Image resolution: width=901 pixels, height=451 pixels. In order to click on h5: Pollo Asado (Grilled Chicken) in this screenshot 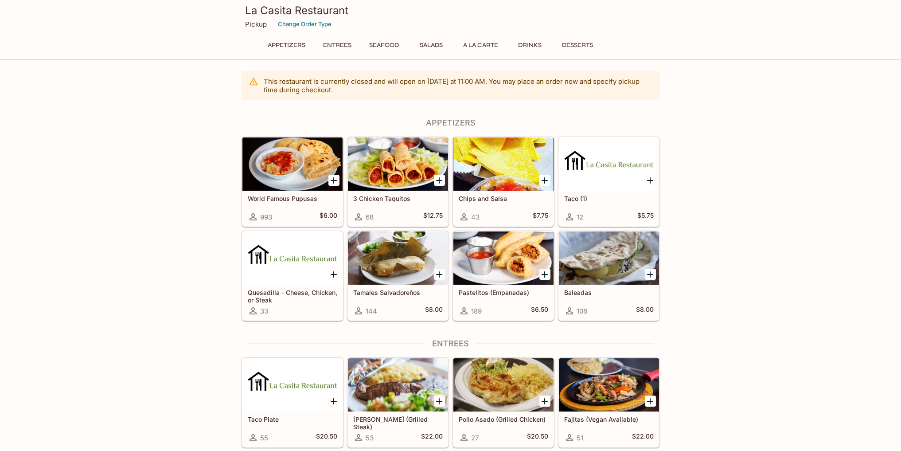, I will do `click(504, 419)`.